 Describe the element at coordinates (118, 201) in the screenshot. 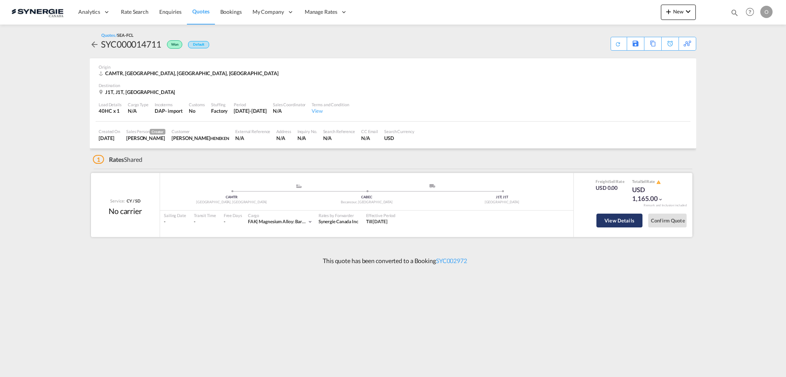

I see `span: Service:` at that location.